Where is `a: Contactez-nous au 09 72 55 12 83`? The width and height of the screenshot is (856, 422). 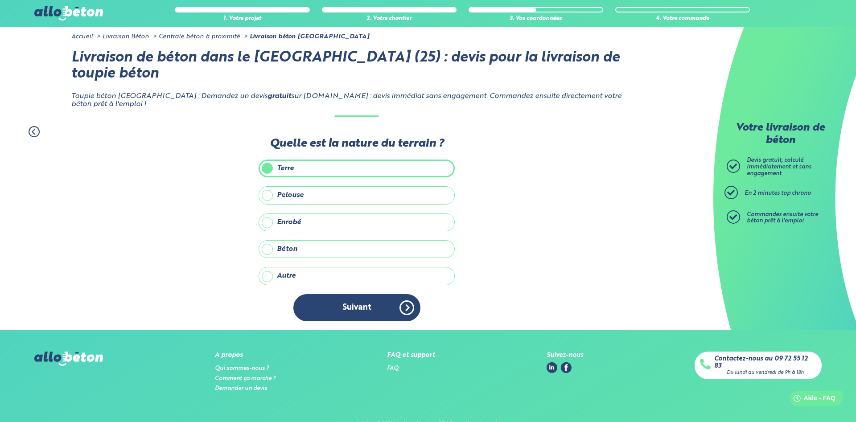
a: Contactez-nous au 09 72 55 12 83 is located at coordinates (765, 363).